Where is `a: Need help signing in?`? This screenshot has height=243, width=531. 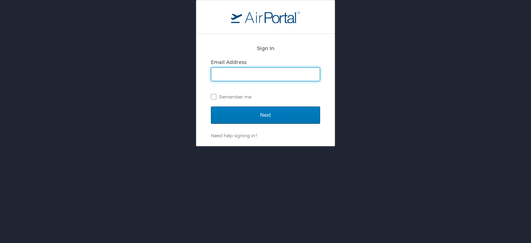
a: Need help signing in? is located at coordinates (234, 136).